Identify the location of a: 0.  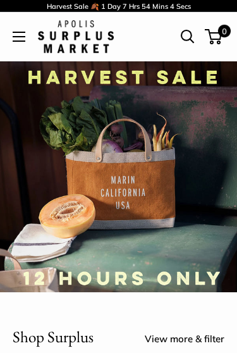
(214, 37).